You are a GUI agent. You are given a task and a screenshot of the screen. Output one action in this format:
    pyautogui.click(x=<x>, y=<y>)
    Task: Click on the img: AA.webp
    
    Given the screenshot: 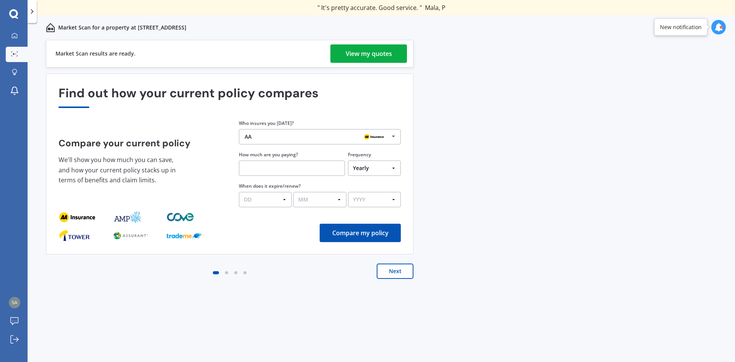 What is the action you would take?
    pyautogui.click(x=374, y=137)
    